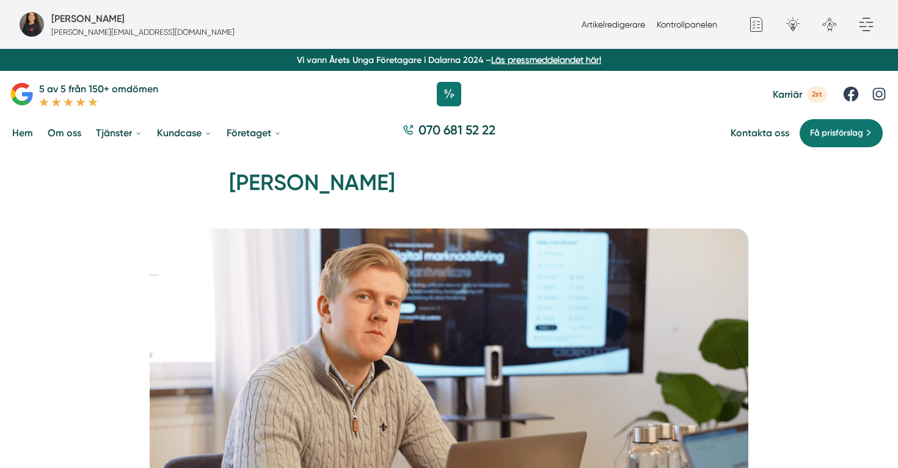 This screenshot has width=898, height=468. What do you see at coordinates (687, 24) in the screenshot?
I see `a: Kontrollpanelen` at bounding box center [687, 24].